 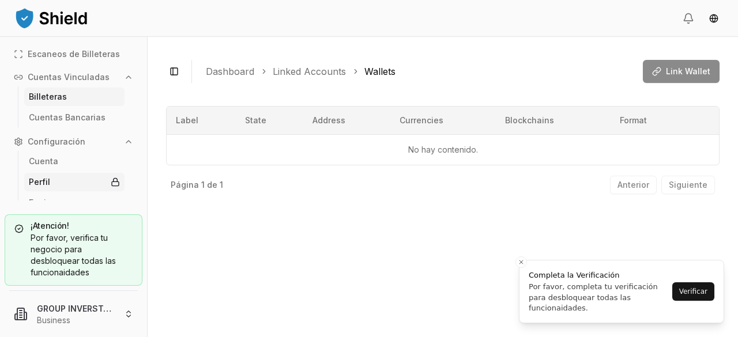 What do you see at coordinates (74, 54) in the screenshot?
I see `p: Escaneos de Billeteras` at bounding box center [74, 54].